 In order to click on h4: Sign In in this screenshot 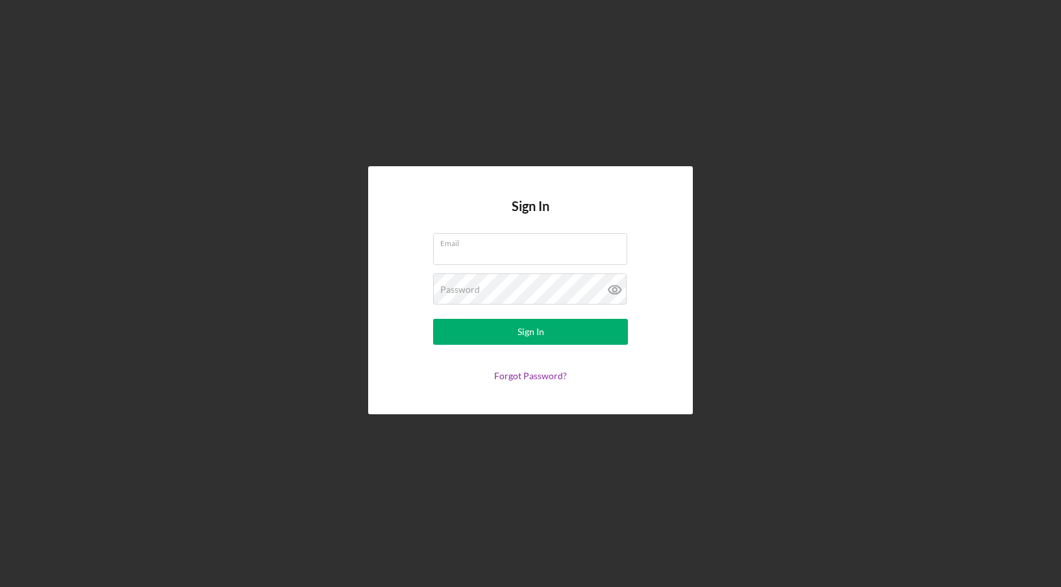, I will do `click(530, 216)`.